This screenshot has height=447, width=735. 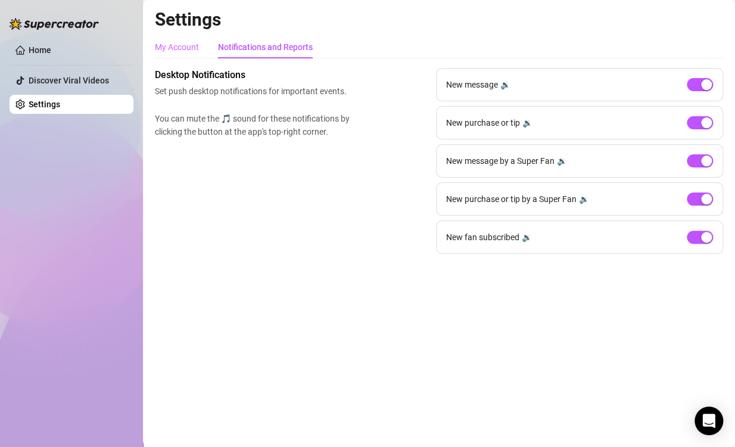 I want to click on div: My Account, so click(x=177, y=47).